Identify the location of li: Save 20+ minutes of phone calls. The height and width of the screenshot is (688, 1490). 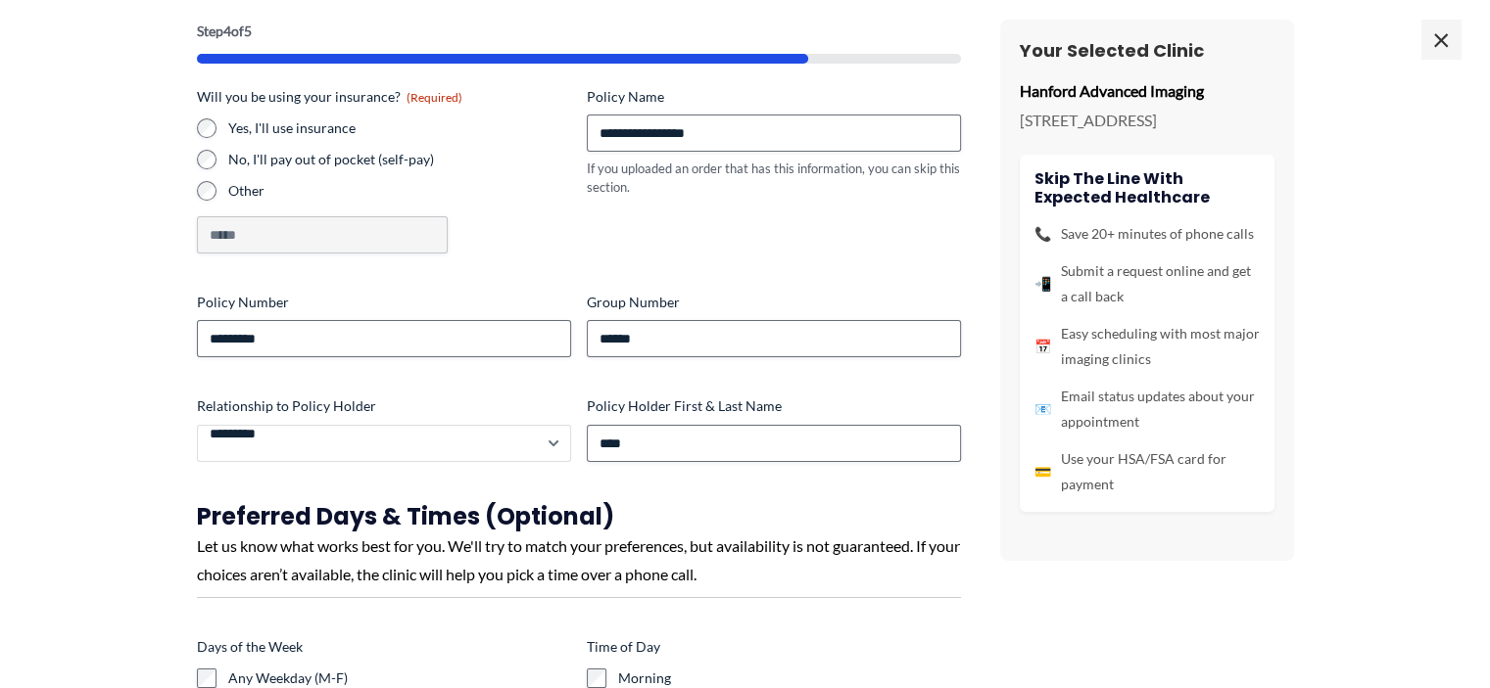
(1147, 234).